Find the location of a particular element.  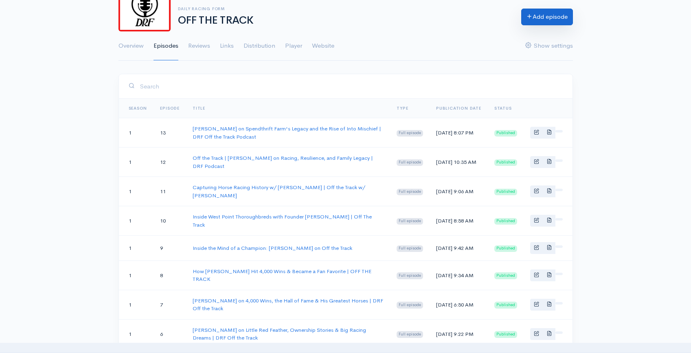

a: Title is located at coordinates (199, 108).